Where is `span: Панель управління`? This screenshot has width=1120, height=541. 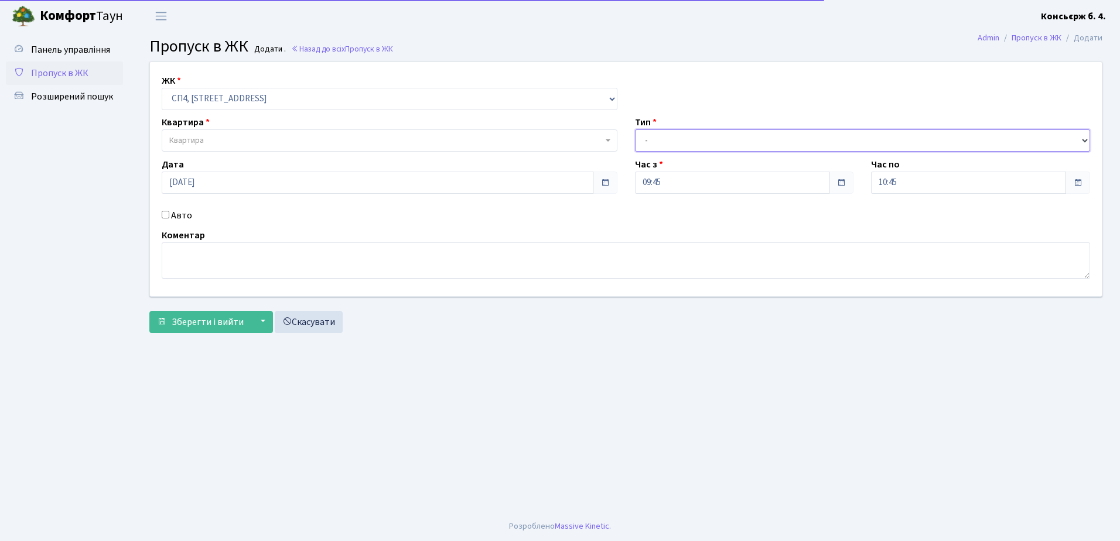 span: Панель управління is located at coordinates (70, 50).